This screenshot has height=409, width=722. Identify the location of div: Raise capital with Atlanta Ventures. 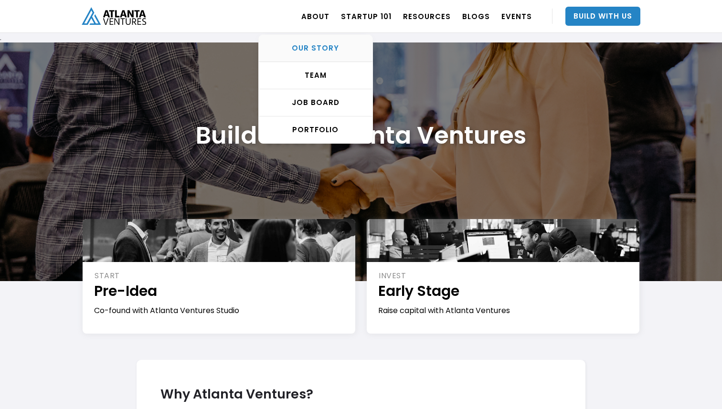
(503, 311).